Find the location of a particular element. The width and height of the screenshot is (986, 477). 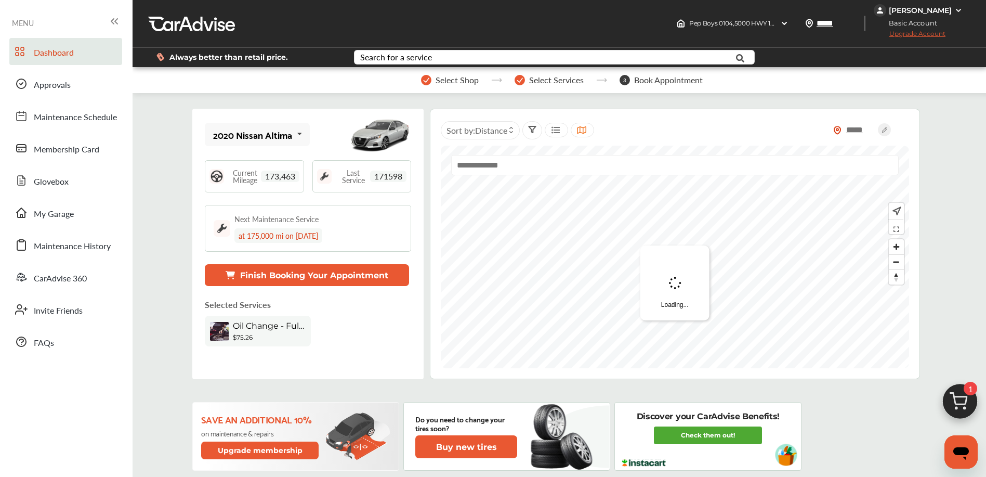

span: Reset bearing to north is located at coordinates (896, 277).